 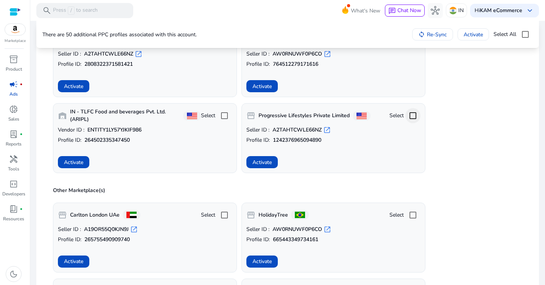 What do you see at coordinates (120, 35) in the screenshot?
I see `p: There are 50 additional PPC profiles associated with this account.` at bounding box center [120, 35].